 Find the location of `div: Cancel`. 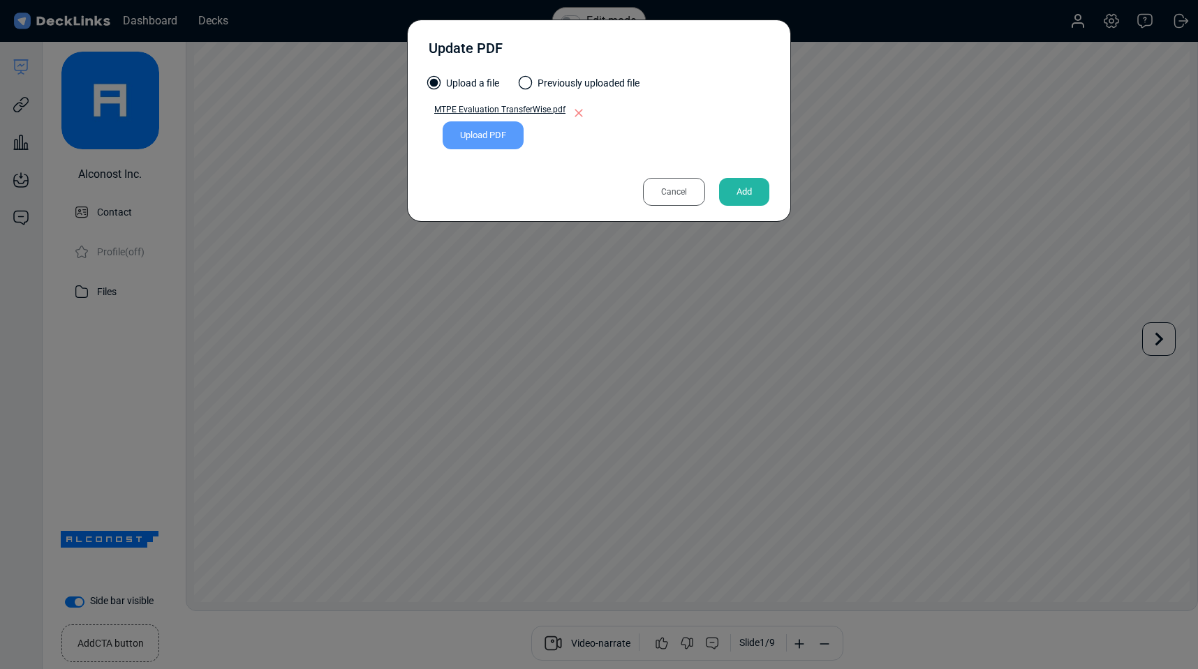

div: Cancel is located at coordinates (674, 192).